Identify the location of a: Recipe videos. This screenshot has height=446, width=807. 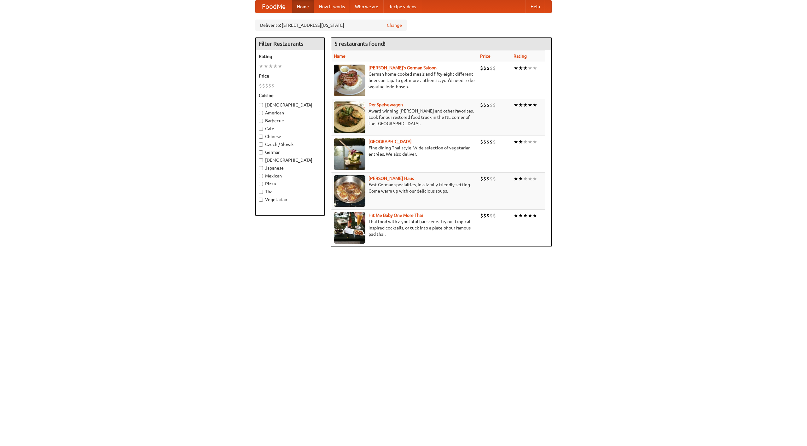
(402, 7).